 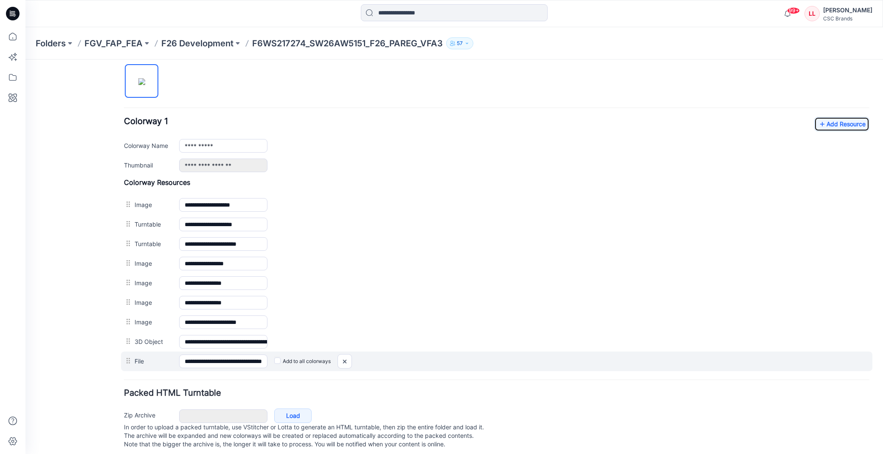 I want to click on img: eyJhbGciOiJIUzI1NiIsImtpZCI6IjAiLCJzbHQiOiJzZXMiLCJ0eXAiOiJKV1QifQ.eyJkYXRhIjp7InR5cGUiOiJzdG9yYW..., so click(x=116, y=22).